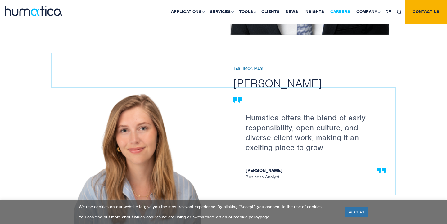 This screenshot has height=224, width=447. Describe the element at coordinates (313, 133) in the screenshot. I see `p: Humatica offers the blend of early responsibility, open culture, and diverse client work, making ...` at that location.